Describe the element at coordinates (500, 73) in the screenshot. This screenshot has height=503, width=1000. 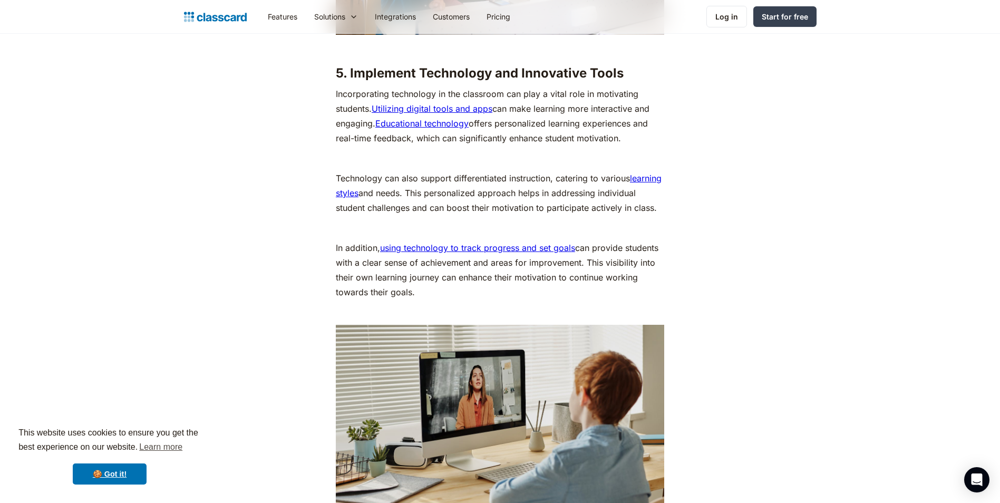
I see `h3: 5. Implement Technology and Innovative Tools` at that location.